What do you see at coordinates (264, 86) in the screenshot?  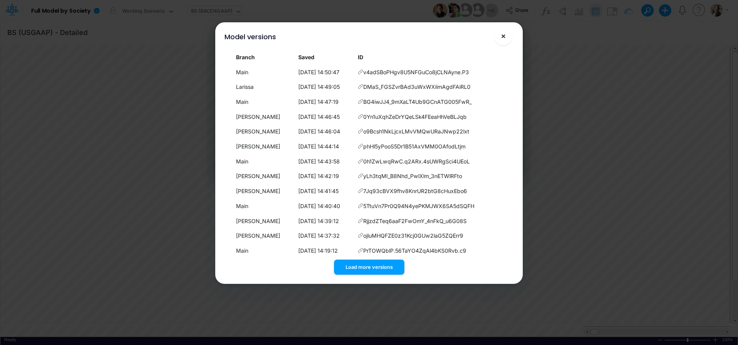 I see `td: Larissa` at bounding box center [264, 86].